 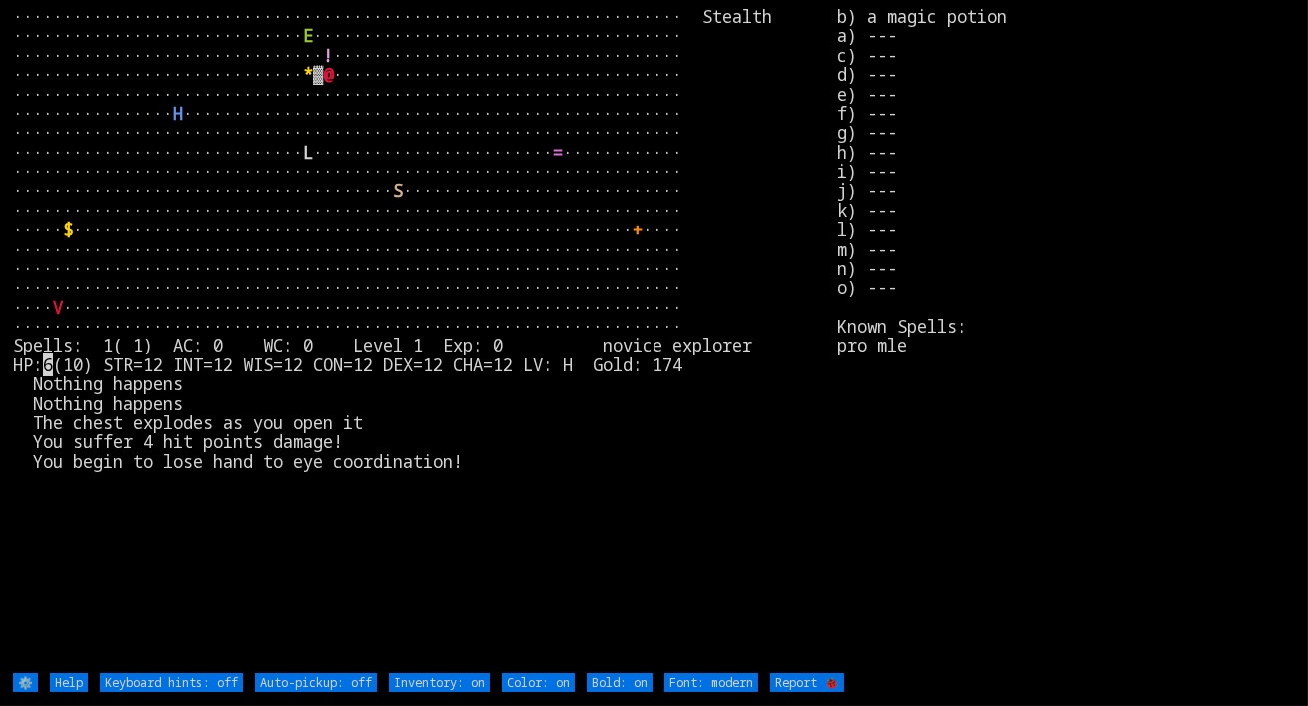 What do you see at coordinates (48, 365) in the screenshot?
I see `mark: 6` at bounding box center [48, 365].